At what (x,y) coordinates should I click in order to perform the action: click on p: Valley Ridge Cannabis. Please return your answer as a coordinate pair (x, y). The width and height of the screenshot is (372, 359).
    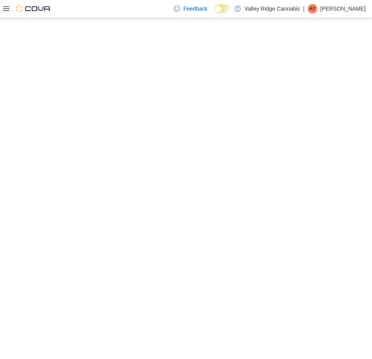
    Looking at the image, I should click on (272, 9).